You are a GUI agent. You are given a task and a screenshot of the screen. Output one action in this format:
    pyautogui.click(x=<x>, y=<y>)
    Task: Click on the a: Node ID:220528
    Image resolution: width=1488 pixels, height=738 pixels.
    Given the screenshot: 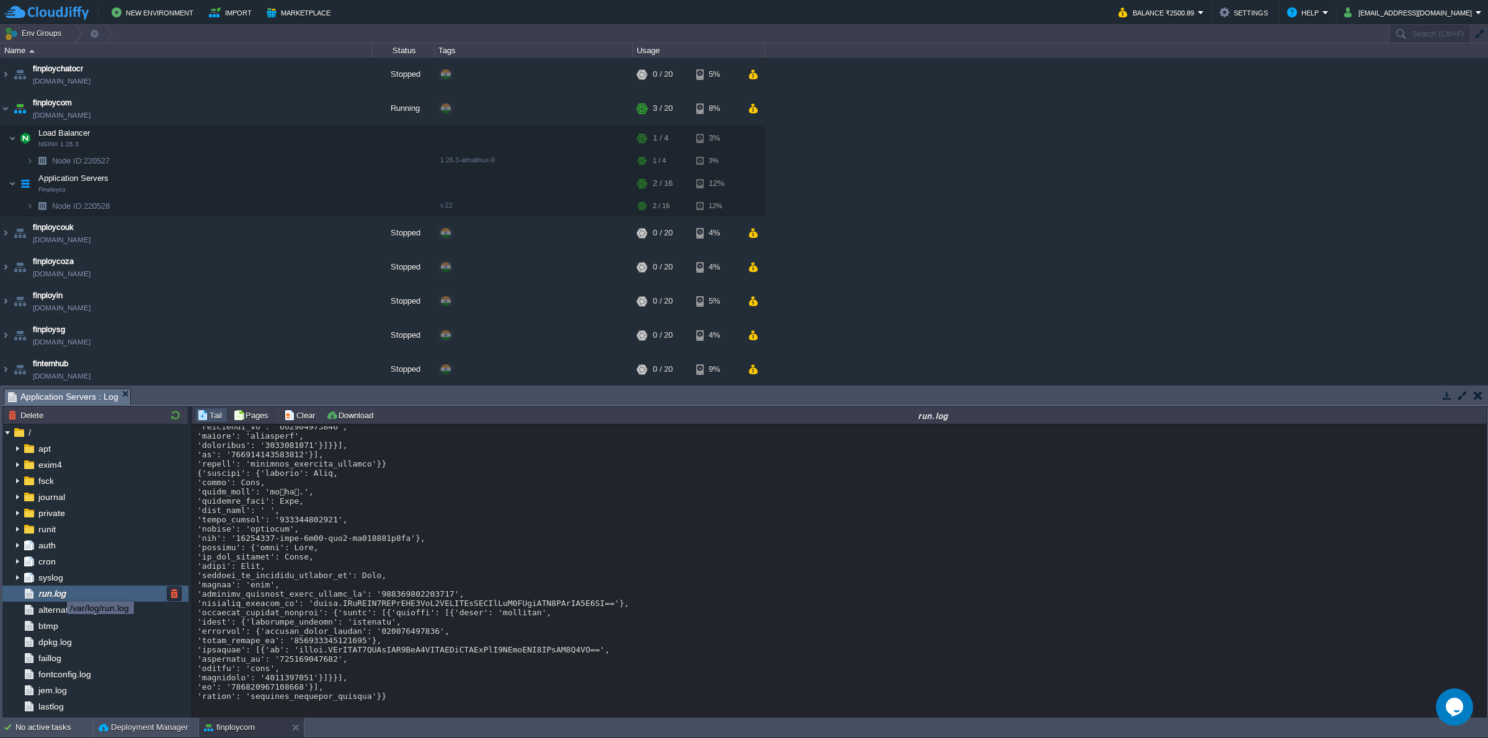 What is the action you would take?
    pyautogui.click(x=81, y=206)
    